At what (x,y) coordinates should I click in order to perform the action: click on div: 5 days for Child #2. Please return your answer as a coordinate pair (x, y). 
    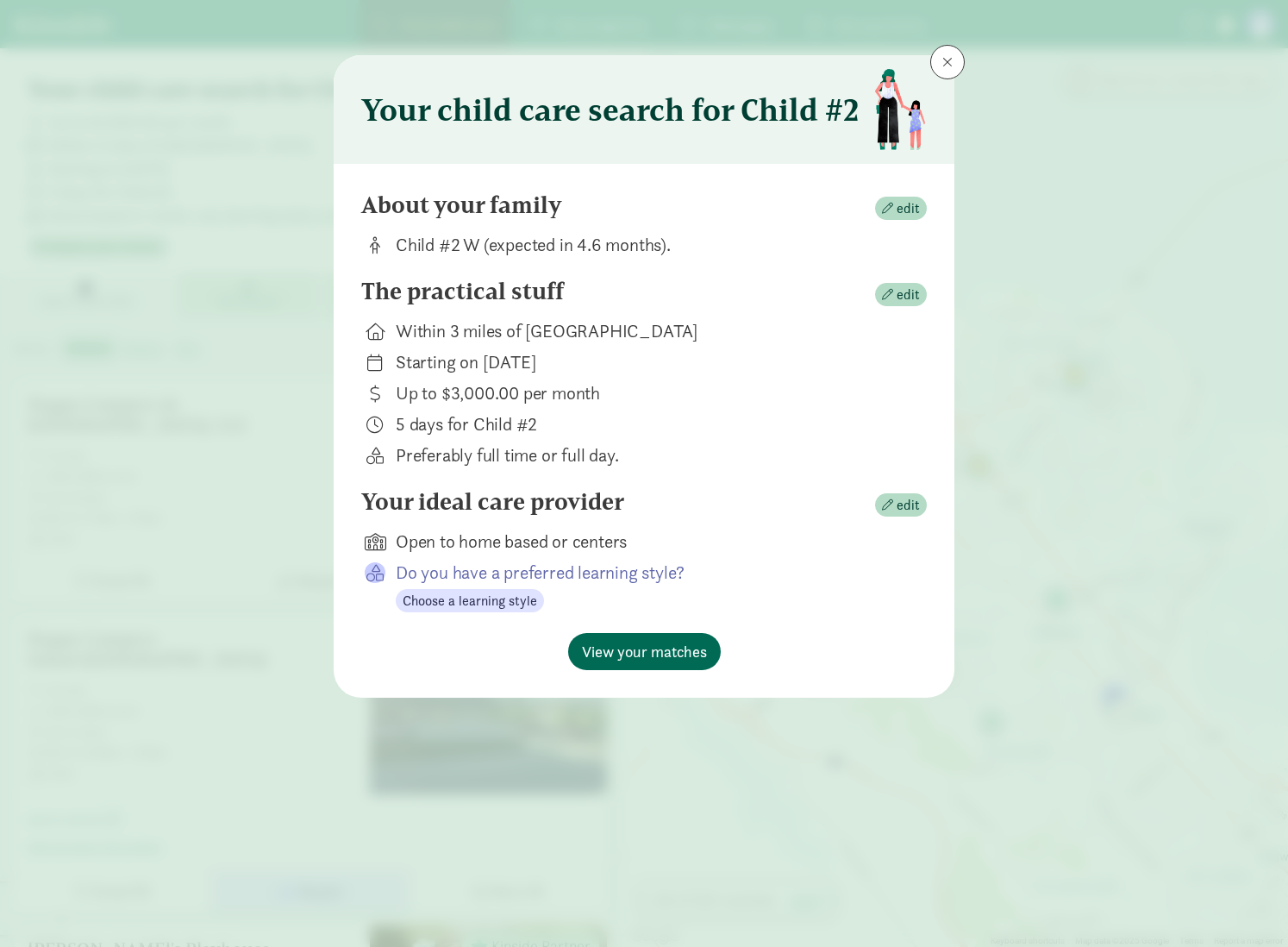
    Looking at the image, I should click on (647, 424).